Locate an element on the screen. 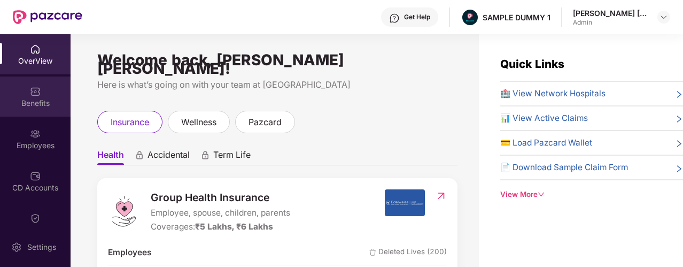 This screenshot has width=683, height=267. img: deleteIcon is located at coordinates (372, 252).